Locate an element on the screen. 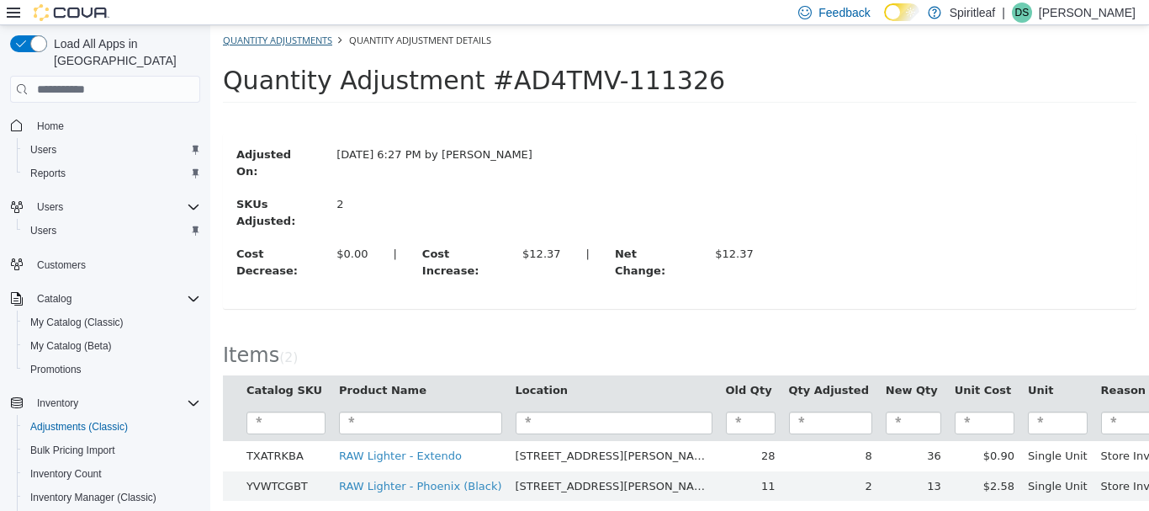 The height and width of the screenshot is (511, 1149). button: Catalog is located at coordinates (105, 299).